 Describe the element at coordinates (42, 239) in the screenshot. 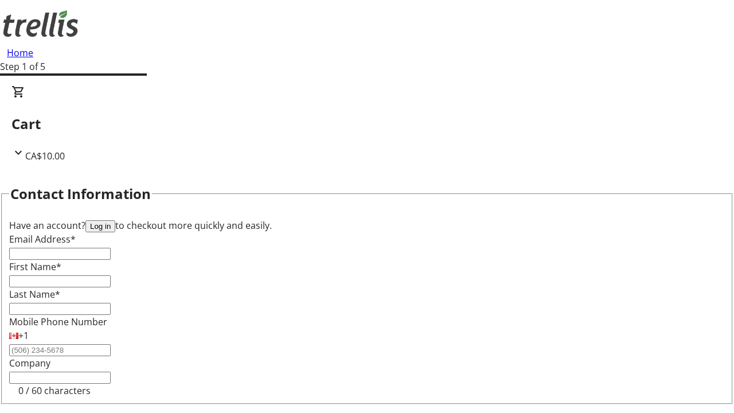

I see `label: Email Address*` at that location.